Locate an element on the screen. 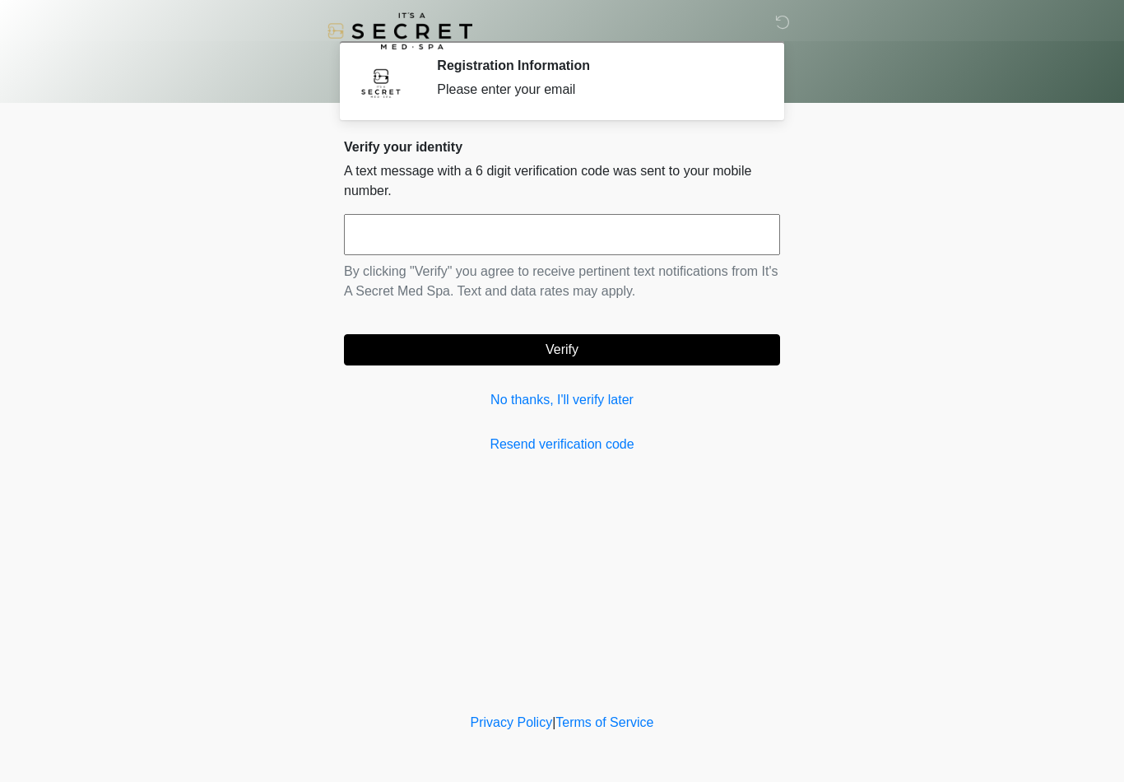  div: Please enter your email is located at coordinates (596, 90).